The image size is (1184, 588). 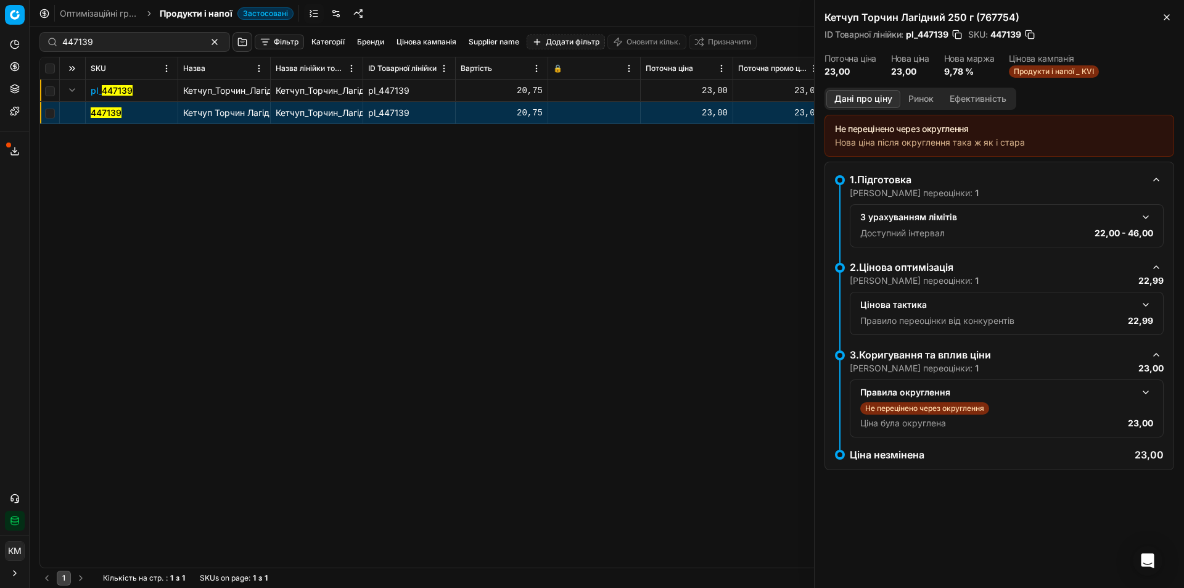 What do you see at coordinates (476, 68) in the screenshot?
I see `span: Вартість` at bounding box center [476, 68].